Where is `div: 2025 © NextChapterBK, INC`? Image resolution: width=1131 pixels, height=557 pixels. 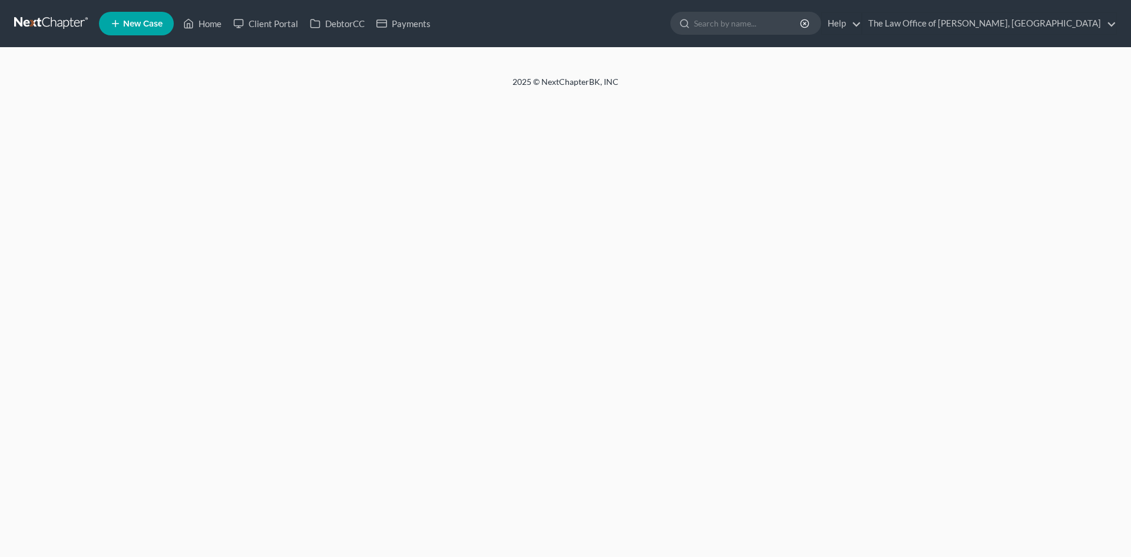 div: 2025 © NextChapterBK, INC is located at coordinates (566, 87).